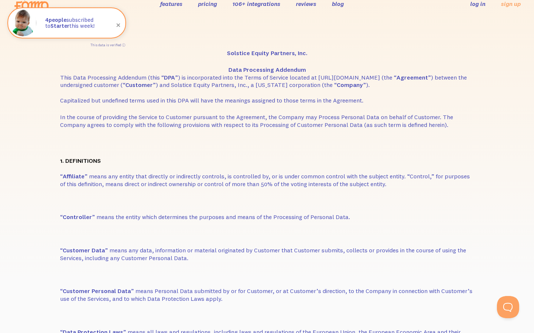 The width and height of the screenshot is (534, 333). What do you see at coordinates (267, 53) in the screenshot?
I see `strong: Solstice Equity Partners, Inc.` at bounding box center [267, 53].